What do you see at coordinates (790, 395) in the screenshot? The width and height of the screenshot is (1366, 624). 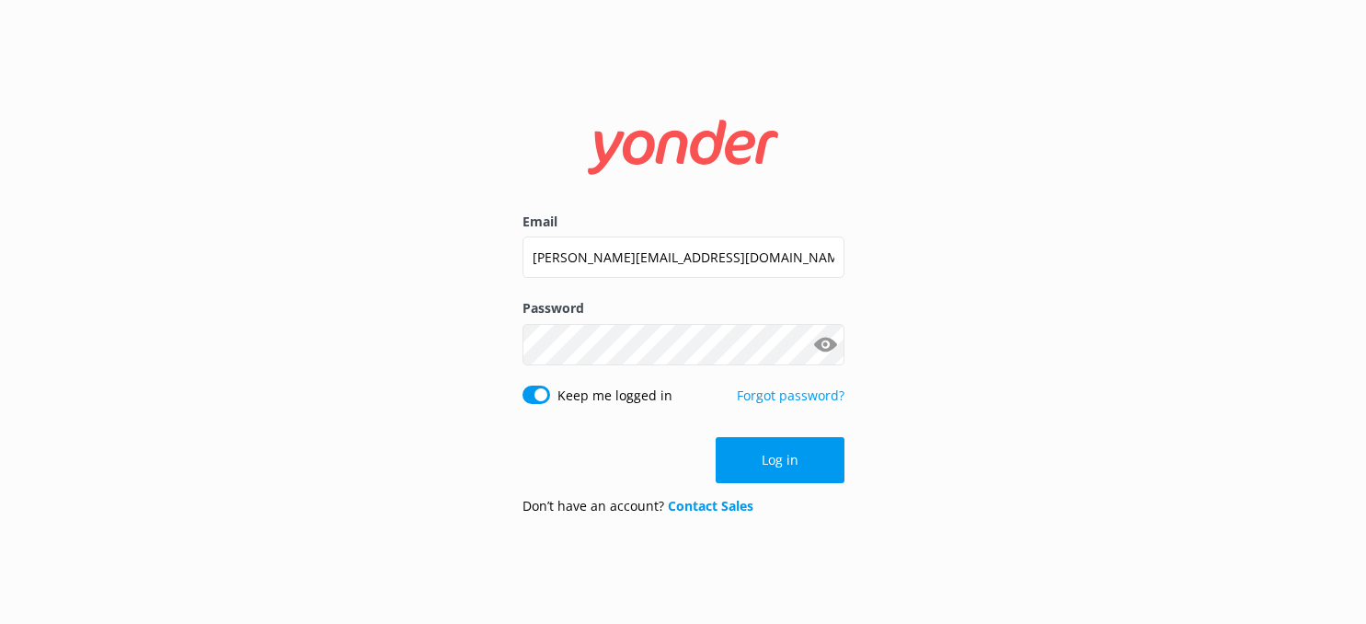 I see `a: Forgot password?` at bounding box center [790, 395].